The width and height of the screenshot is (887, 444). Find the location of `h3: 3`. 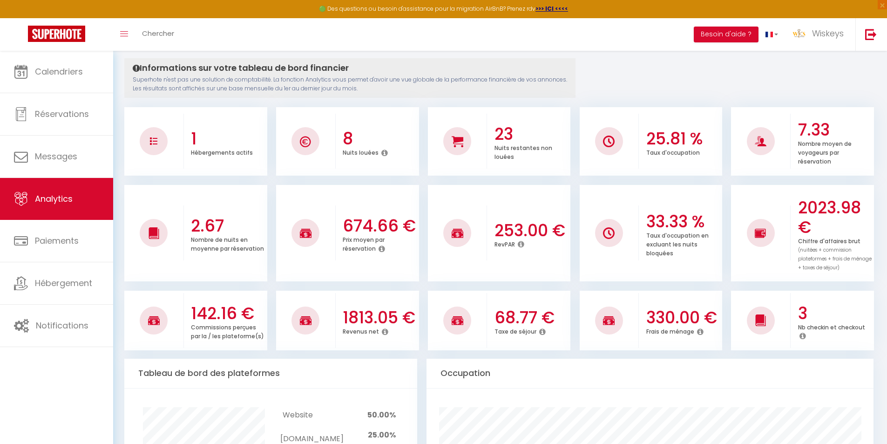

h3: 3 is located at coordinates (835, 313).